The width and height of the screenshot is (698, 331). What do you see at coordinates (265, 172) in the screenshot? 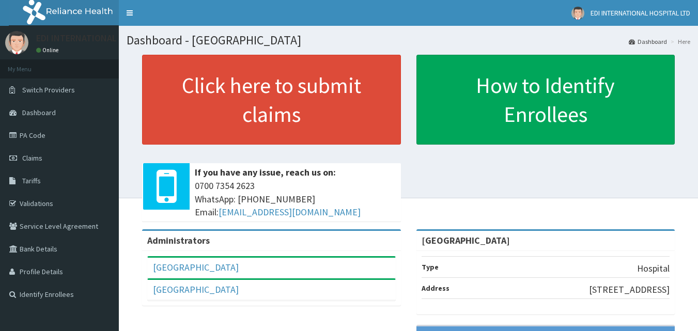
I see `b: If you have any issue, reach us on:` at bounding box center [265, 172].